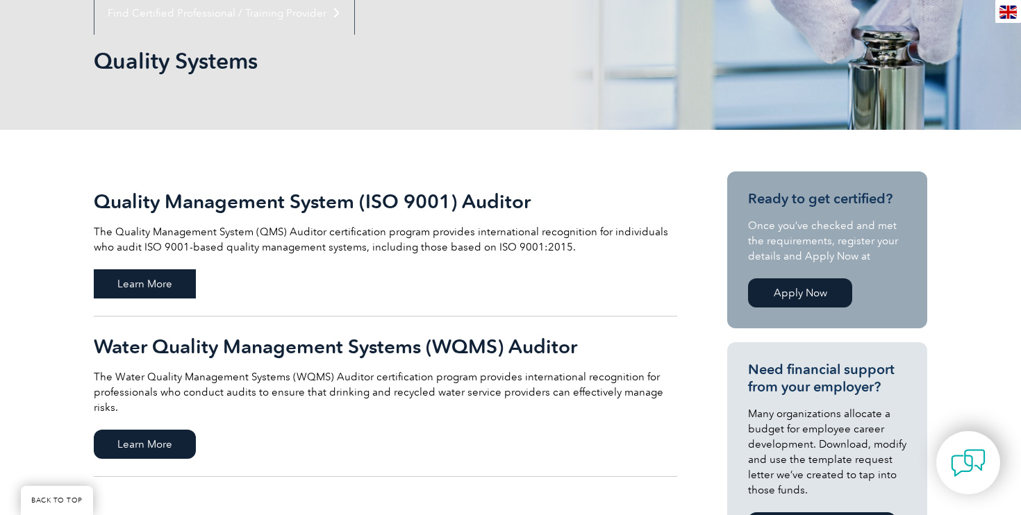 Image resolution: width=1021 pixels, height=515 pixels. Describe the element at coordinates (385, 347) in the screenshot. I see `h2: Water Quality Management Systems (WQMS) Auditor` at that location.